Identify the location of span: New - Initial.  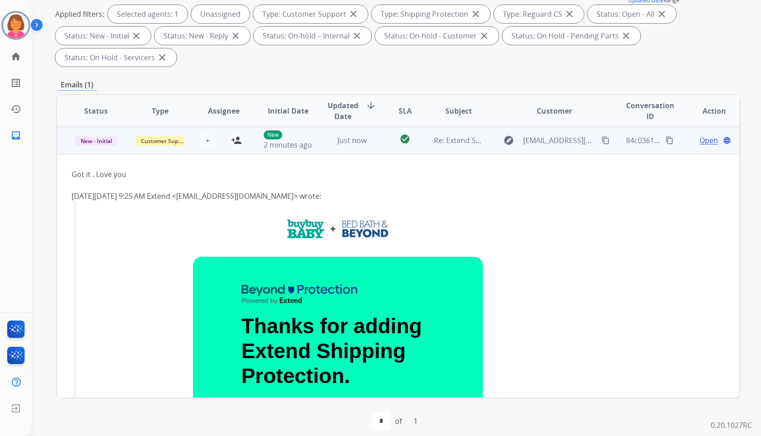
(96, 141).